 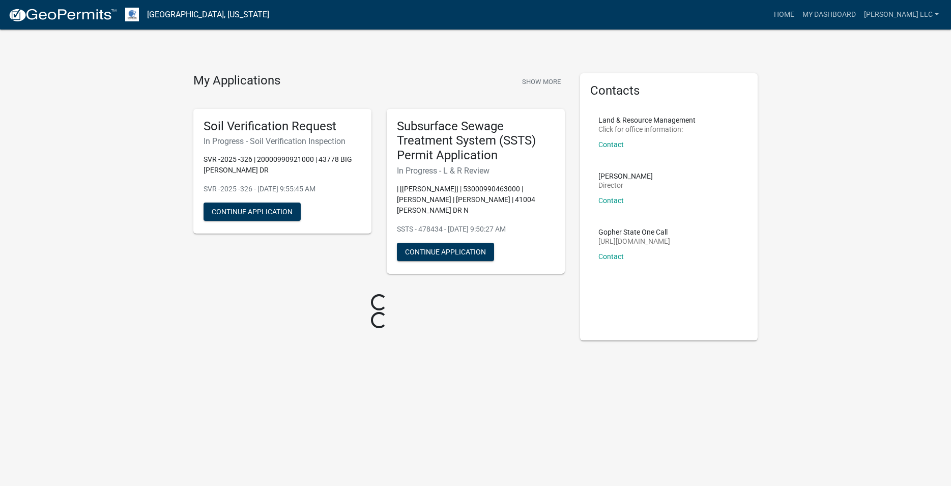 What do you see at coordinates (476, 171) in the screenshot?
I see `h6: In Progress - L & R Review` at bounding box center [476, 171].